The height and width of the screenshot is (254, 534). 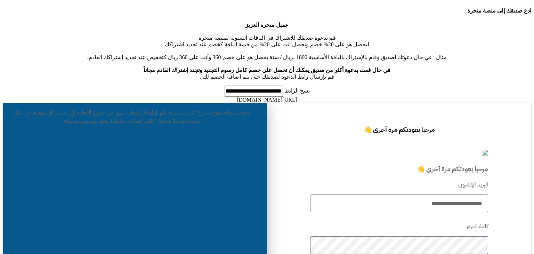 What do you see at coordinates (485, 153) in the screenshot?
I see `img: logo-2.png` at bounding box center [485, 153].